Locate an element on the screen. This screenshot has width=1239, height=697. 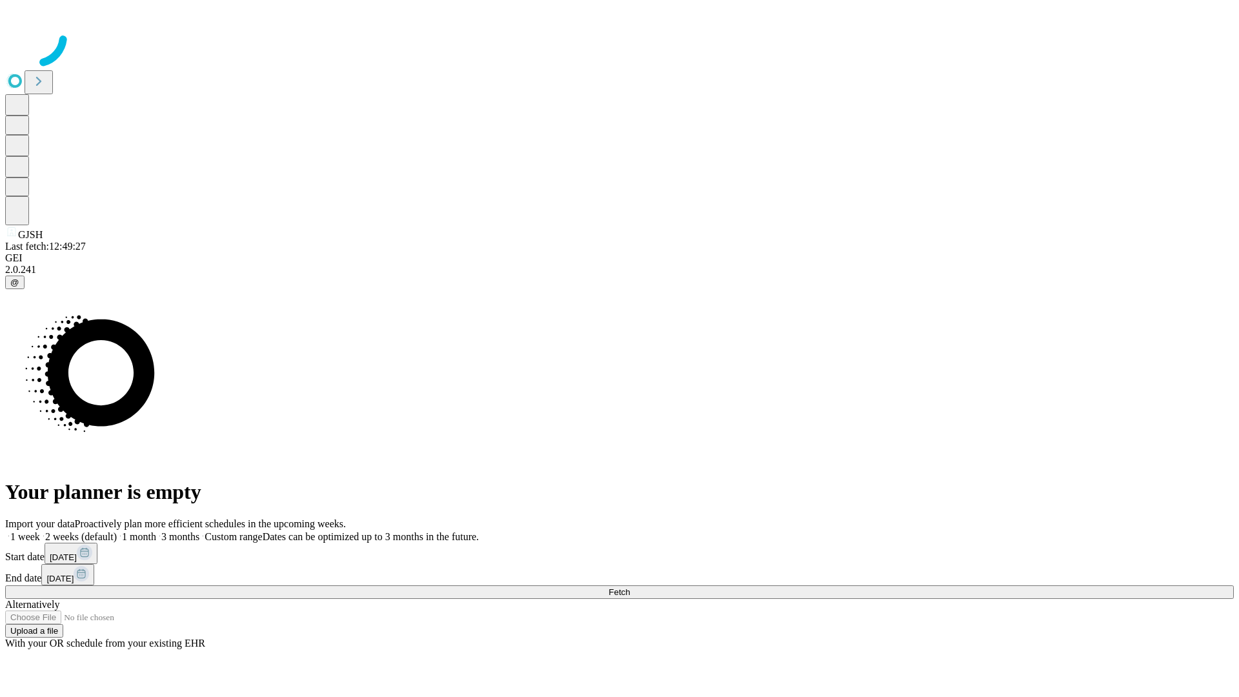
h1: Your planner is empty is located at coordinates (620, 492).